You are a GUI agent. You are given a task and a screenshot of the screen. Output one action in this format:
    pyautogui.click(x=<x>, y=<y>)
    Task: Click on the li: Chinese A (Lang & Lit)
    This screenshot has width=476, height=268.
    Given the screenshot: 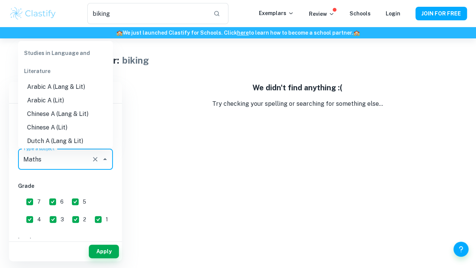 What is the action you would take?
    pyautogui.click(x=65, y=114)
    